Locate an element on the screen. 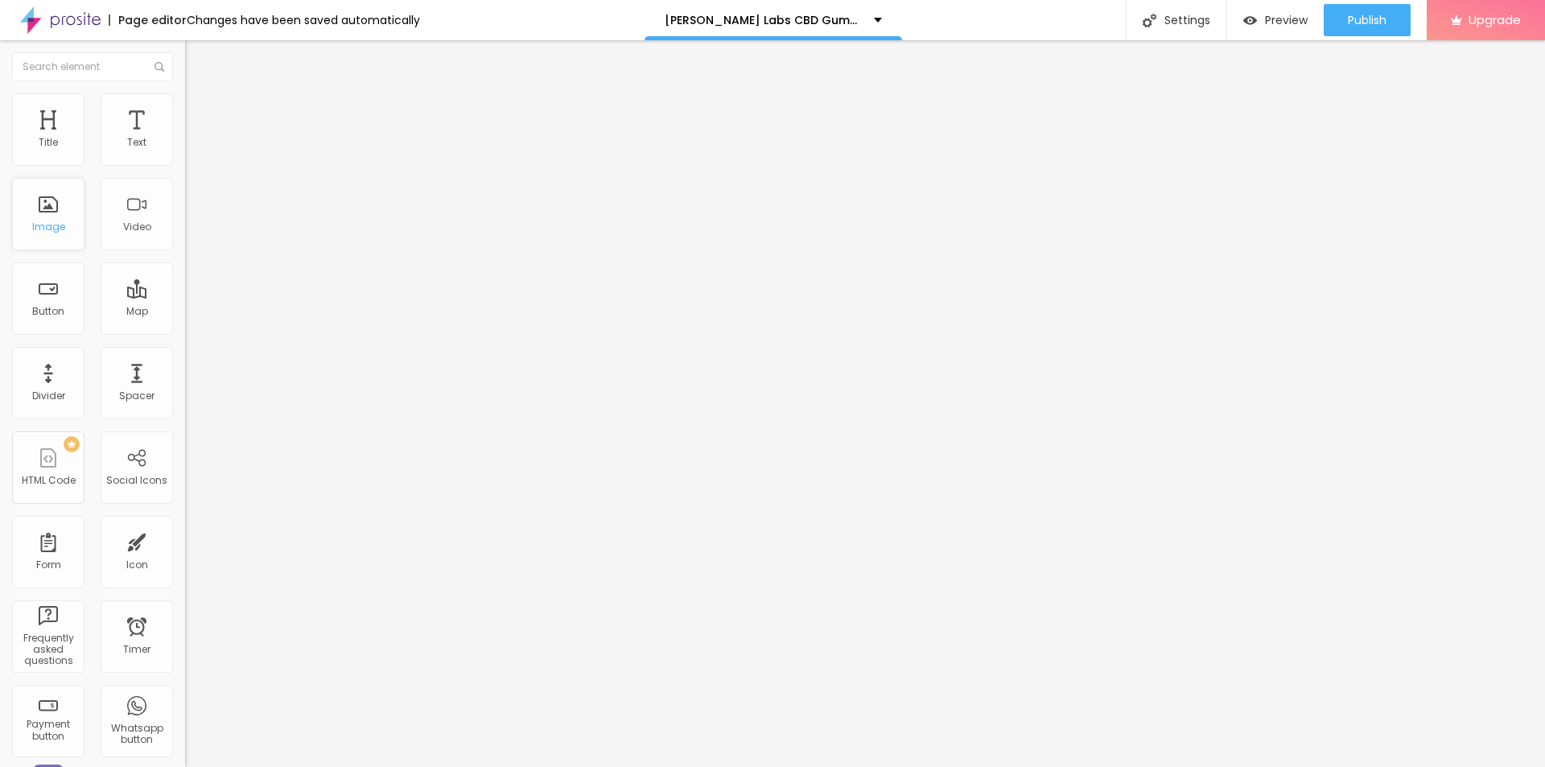  button: Publish is located at coordinates (1367, 20).